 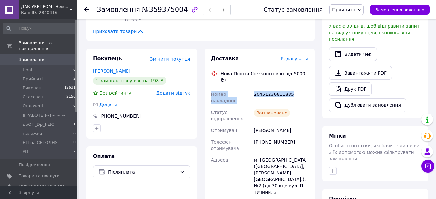 I want to click on span: Номер накладної, so click(x=223, y=97).